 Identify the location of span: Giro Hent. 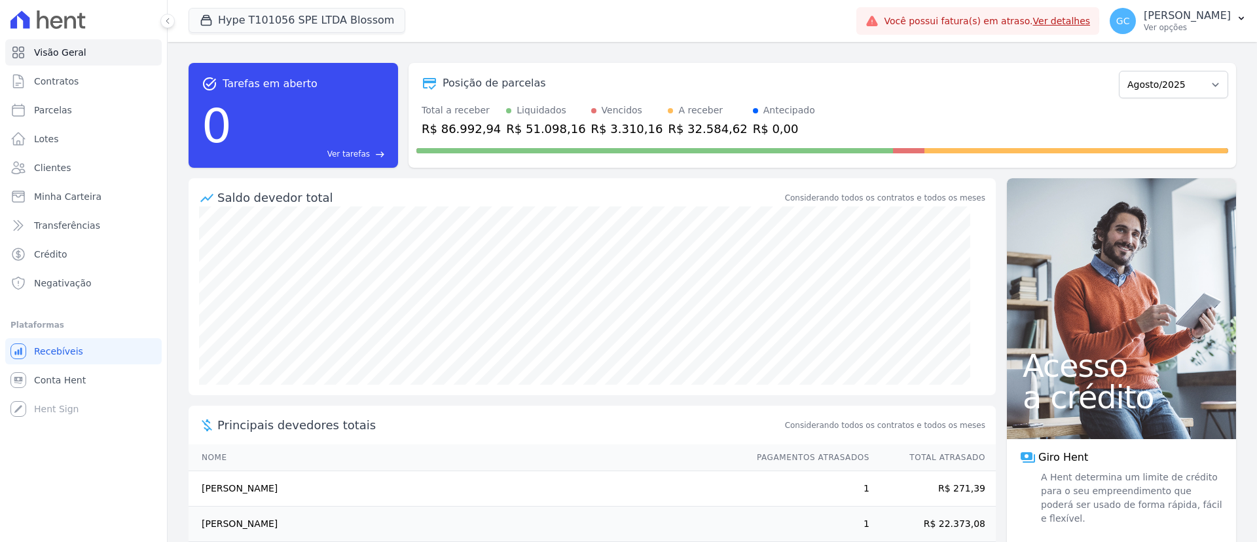
(1063, 457).